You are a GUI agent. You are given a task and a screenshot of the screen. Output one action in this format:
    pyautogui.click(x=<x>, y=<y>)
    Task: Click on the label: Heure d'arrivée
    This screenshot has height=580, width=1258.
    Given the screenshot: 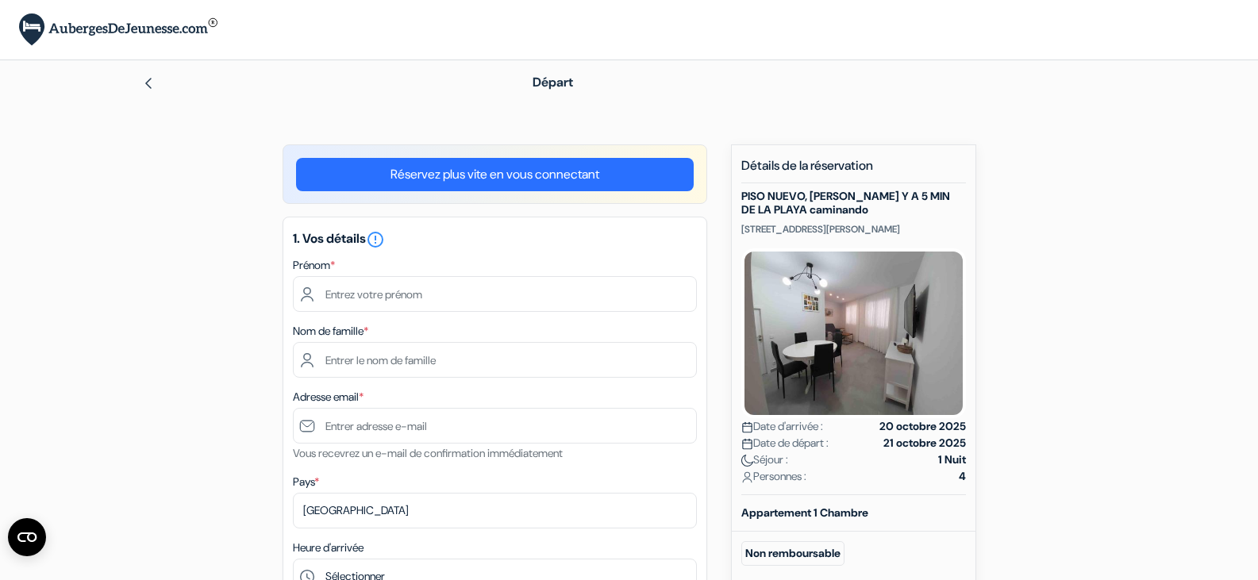 What is the action you would take?
    pyautogui.click(x=328, y=548)
    